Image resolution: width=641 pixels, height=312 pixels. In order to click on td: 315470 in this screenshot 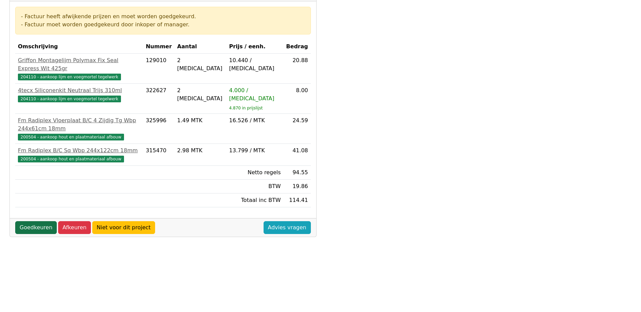, I will do `click(159, 155)`.